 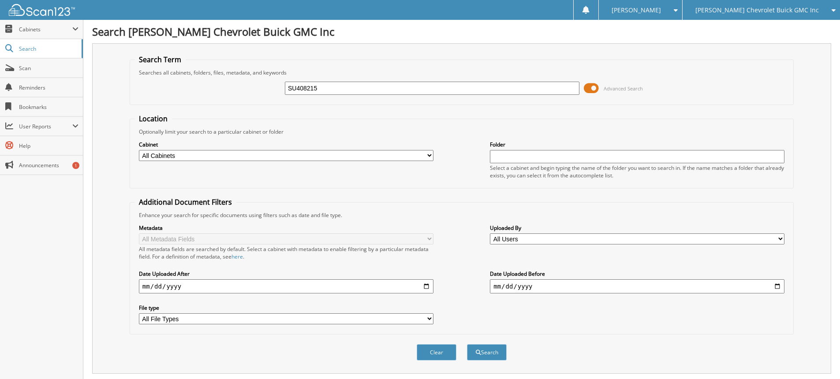 I want to click on legend: Search Term, so click(x=160, y=60).